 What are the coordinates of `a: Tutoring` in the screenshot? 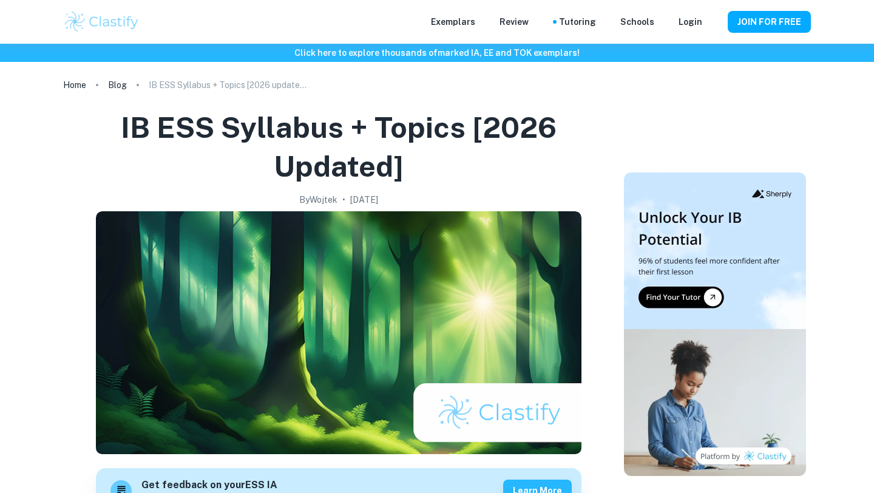 It's located at (577, 22).